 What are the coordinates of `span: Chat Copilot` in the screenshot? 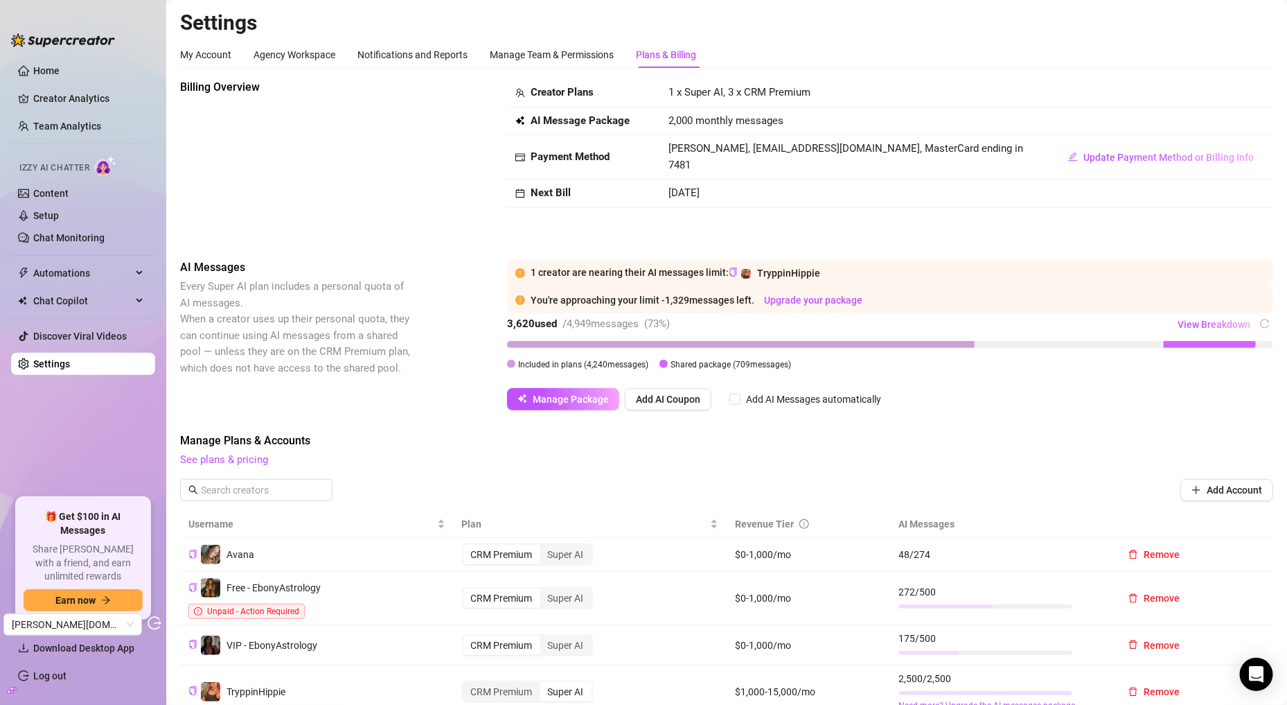 It's located at (82, 301).